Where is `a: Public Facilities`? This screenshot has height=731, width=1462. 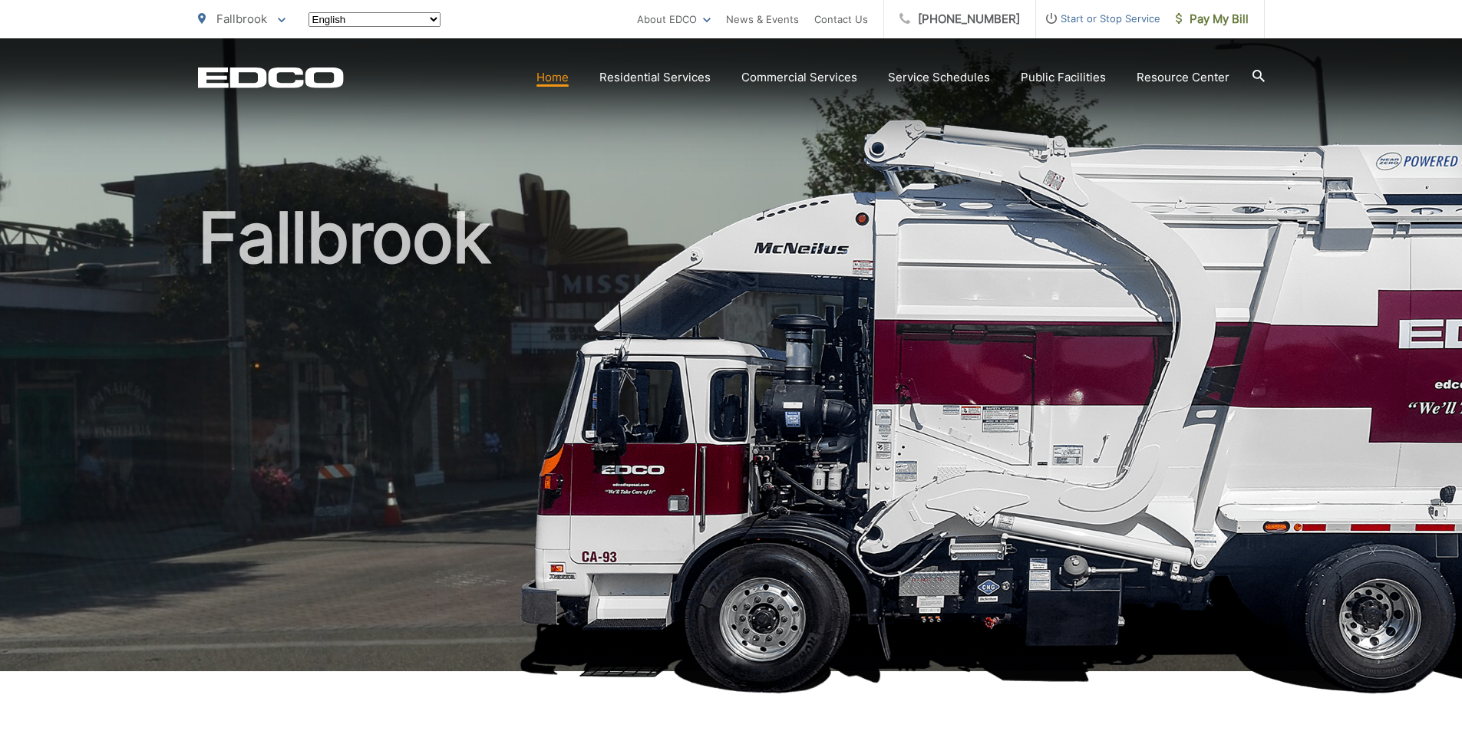 a: Public Facilities is located at coordinates (1063, 78).